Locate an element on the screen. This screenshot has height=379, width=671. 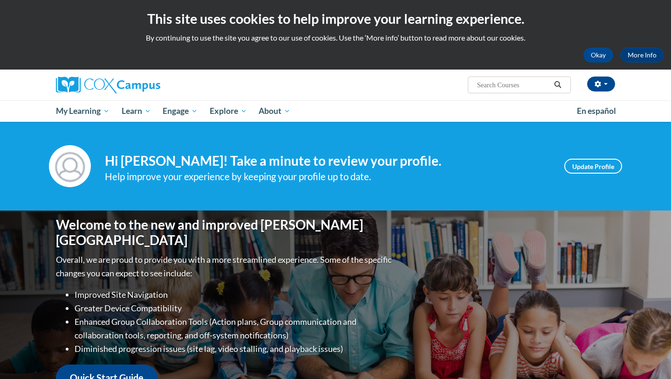
li: Enhanced Group Collaboration Tools (Action plans, Group communication and collaboration tools, re... is located at coordinates (234, 328).